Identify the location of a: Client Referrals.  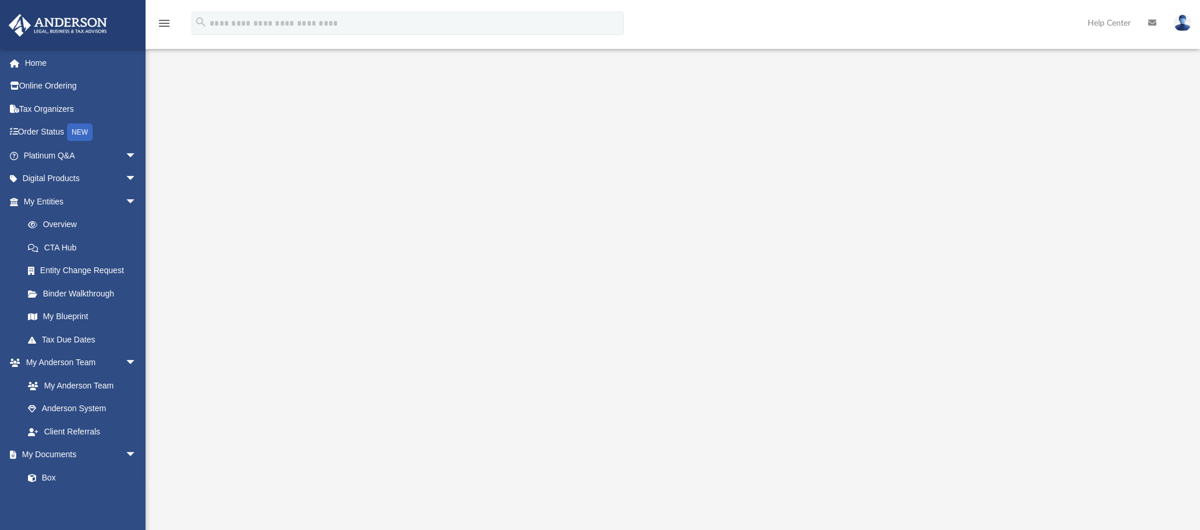
(82, 431).